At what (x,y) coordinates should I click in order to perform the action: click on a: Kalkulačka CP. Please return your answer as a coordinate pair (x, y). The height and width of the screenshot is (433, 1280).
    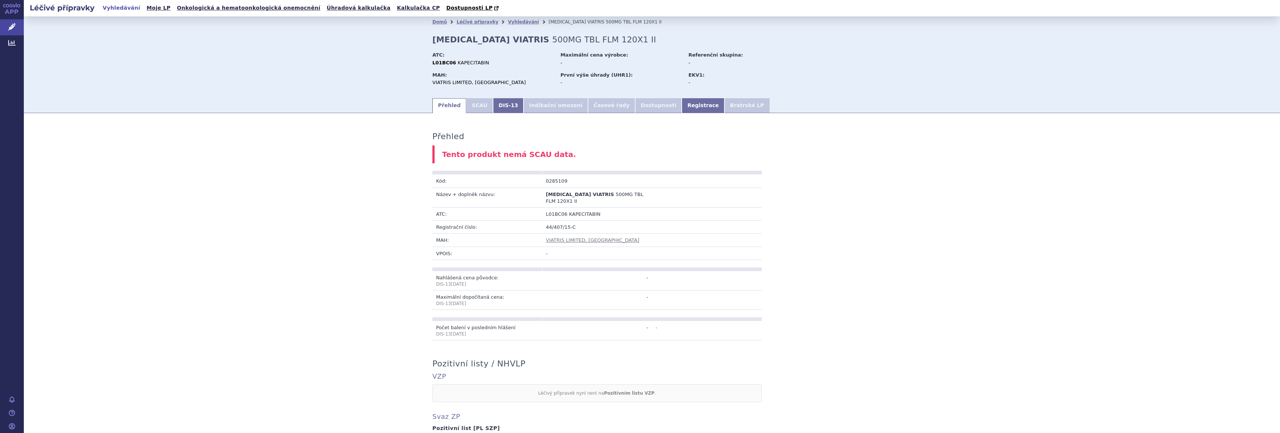
    Looking at the image, I should click on (419, 8).